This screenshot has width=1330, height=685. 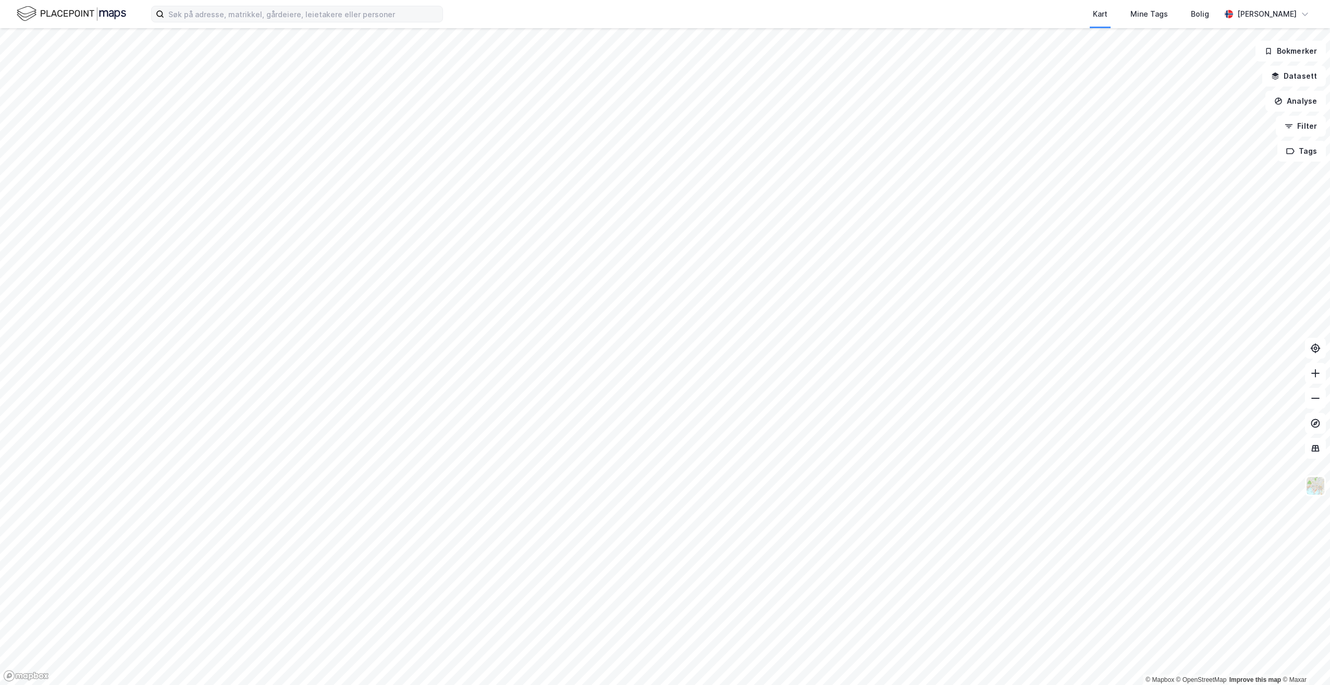 I want to click on a: OpenStreetMap, so click(x=1201, y=679).